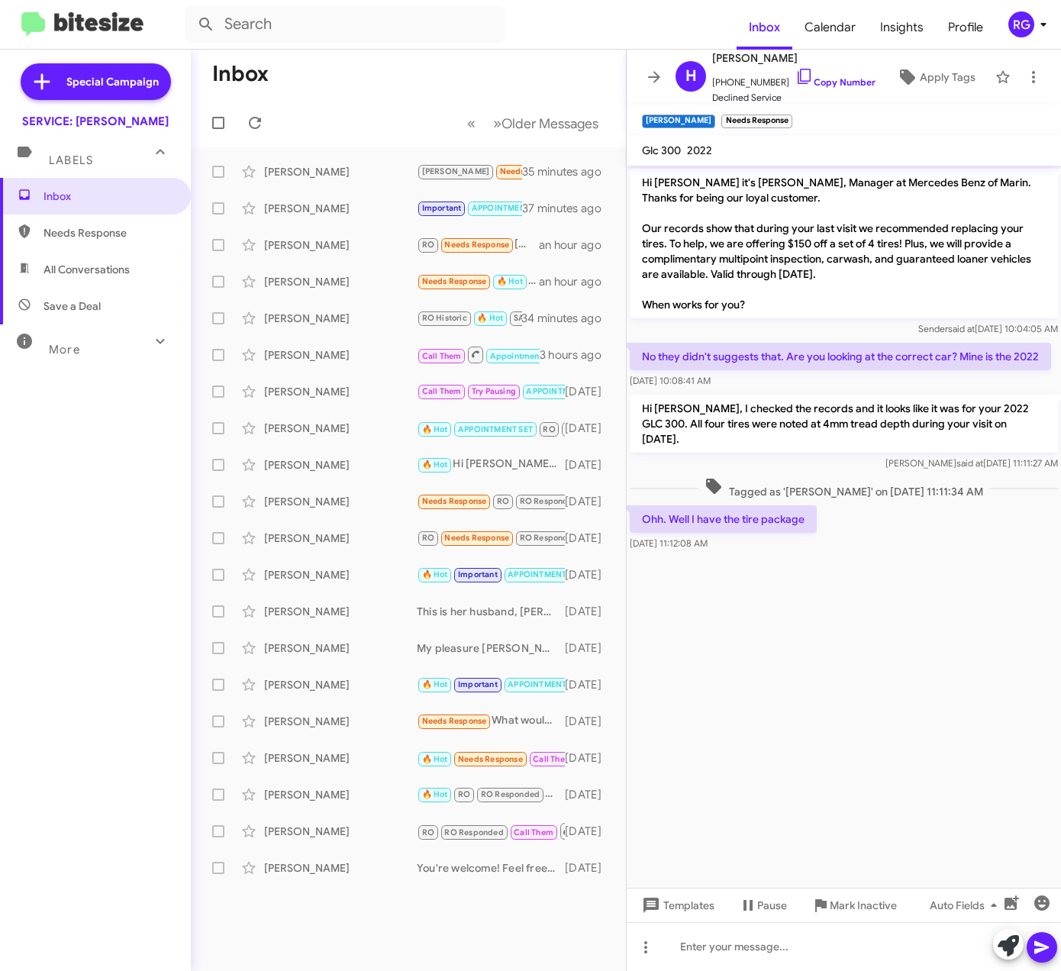 Image resolution: width=1061 pixels, height=971 pixels. What do you see at coordinates (835, 82) in the screenshot?
I see `a: Copy Number` at bounding box center [835, 82].